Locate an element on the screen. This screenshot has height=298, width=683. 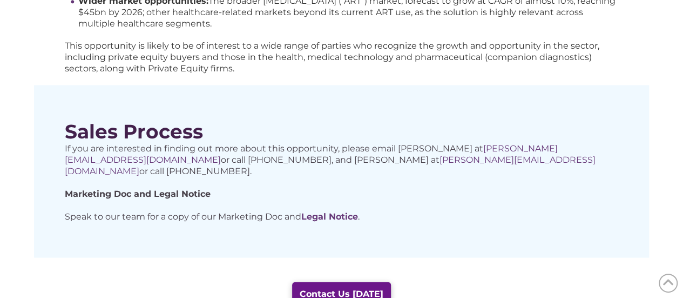
a: Legal Notice is located at coordinates (329, 216).